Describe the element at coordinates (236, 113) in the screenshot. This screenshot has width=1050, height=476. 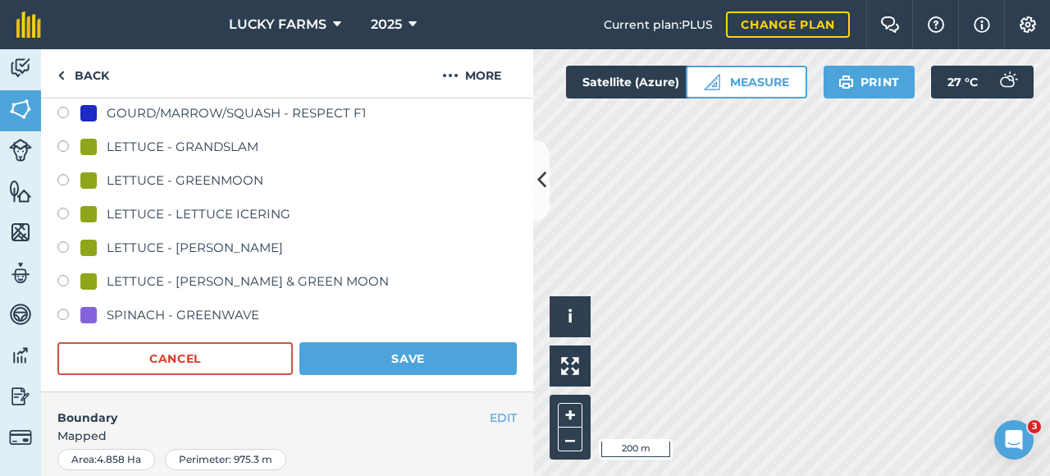
I see `div: GOURD/MARROW/SQUASH - RESPECT F1` at that location.